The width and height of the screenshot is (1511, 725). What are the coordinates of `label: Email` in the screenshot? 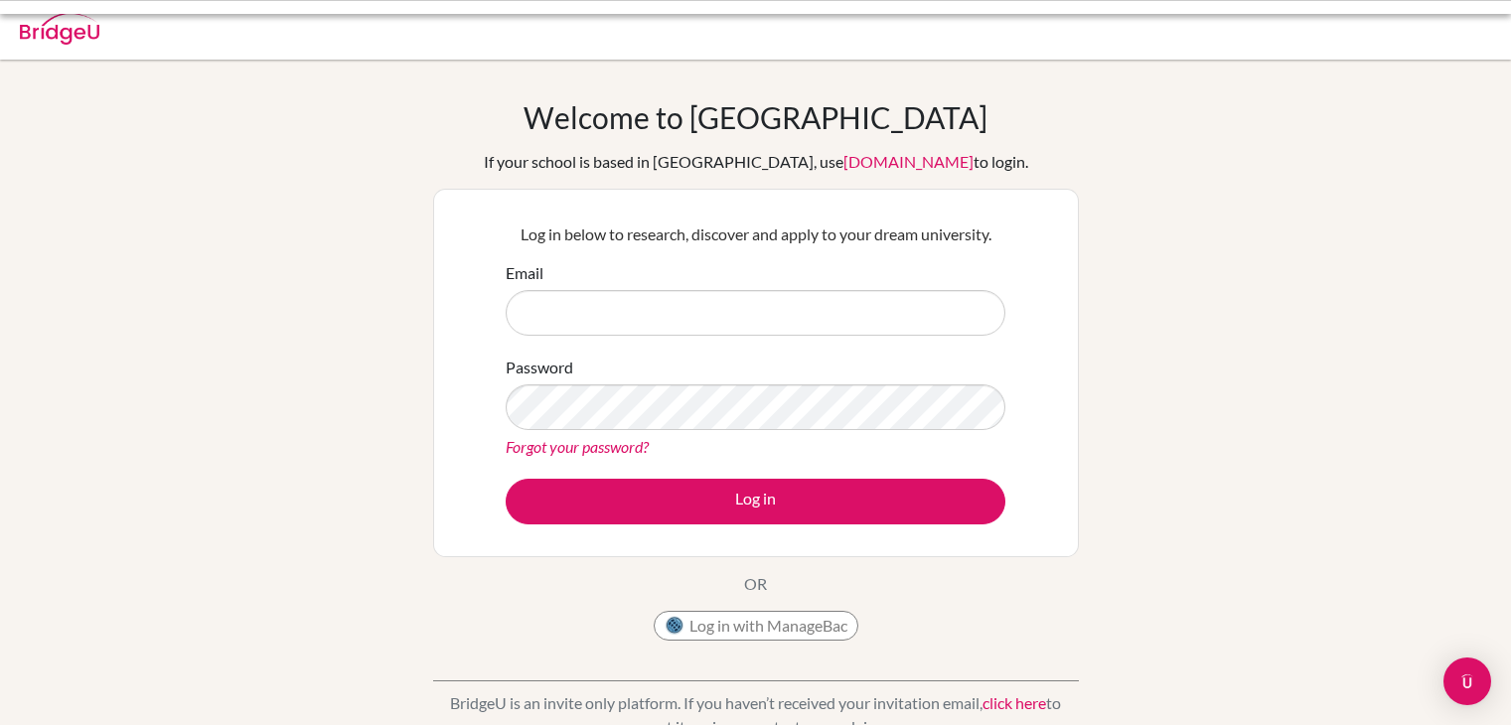 It's located at (524, 273).